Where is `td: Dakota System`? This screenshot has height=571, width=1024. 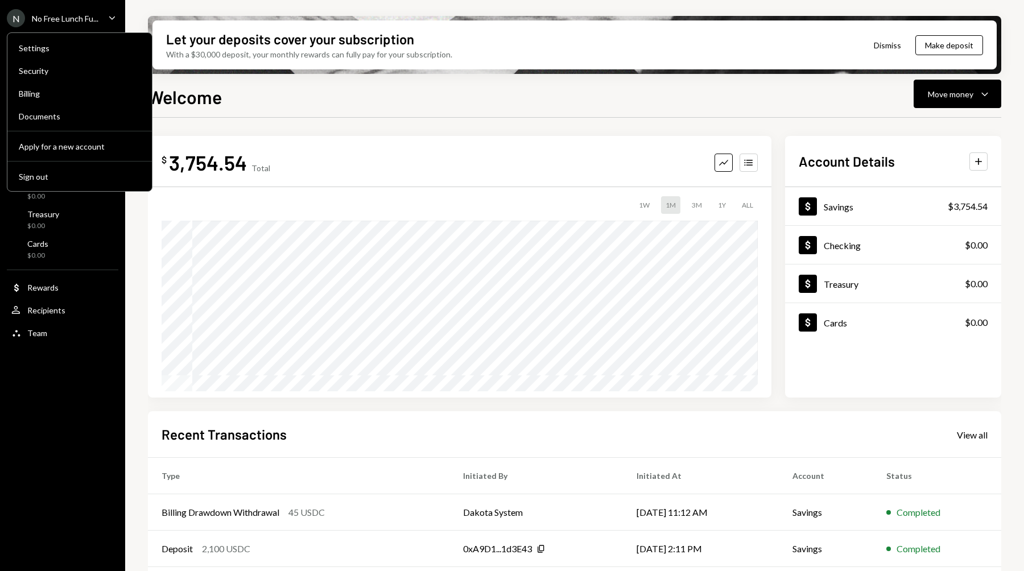
td: Dakota System is located at coordinates (536, 512).